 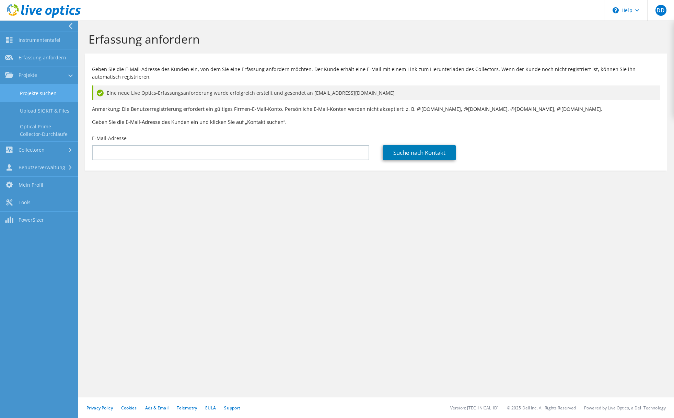 What do you see at coordinates (419, 153) in the screenshot?
I see `a: Suche nach Kontakt` at bounding box center [419, 153].